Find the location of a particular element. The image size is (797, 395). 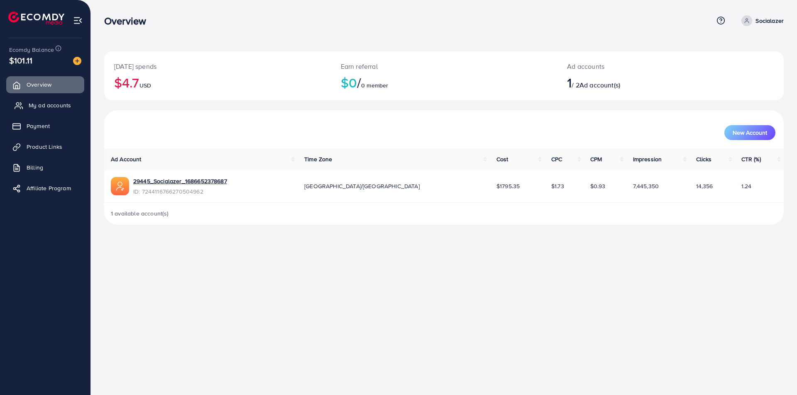

a: My ad accounts is located at coordinates (45, 105).